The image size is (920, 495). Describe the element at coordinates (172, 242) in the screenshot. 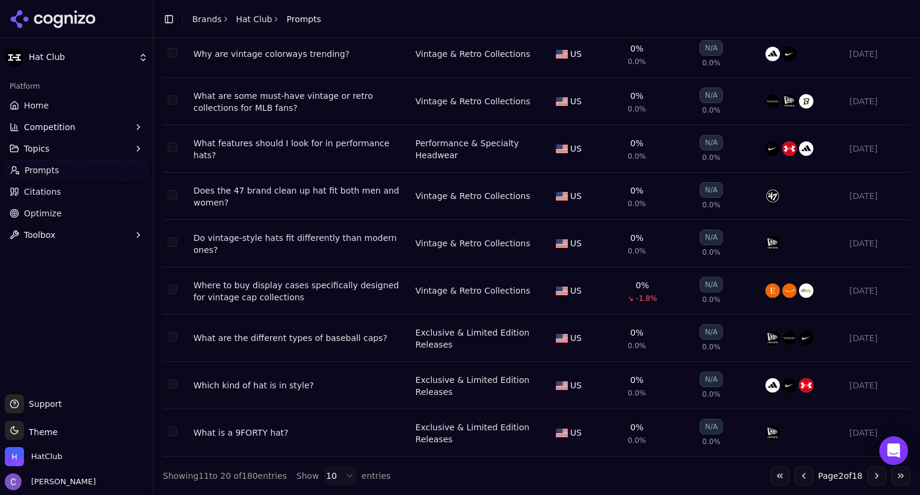

I see `button: Select row 162` at that location.